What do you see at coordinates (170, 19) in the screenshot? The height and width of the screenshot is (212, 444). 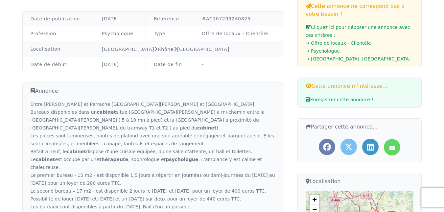 I see `td: Référence` at bounding box center [170, 19].